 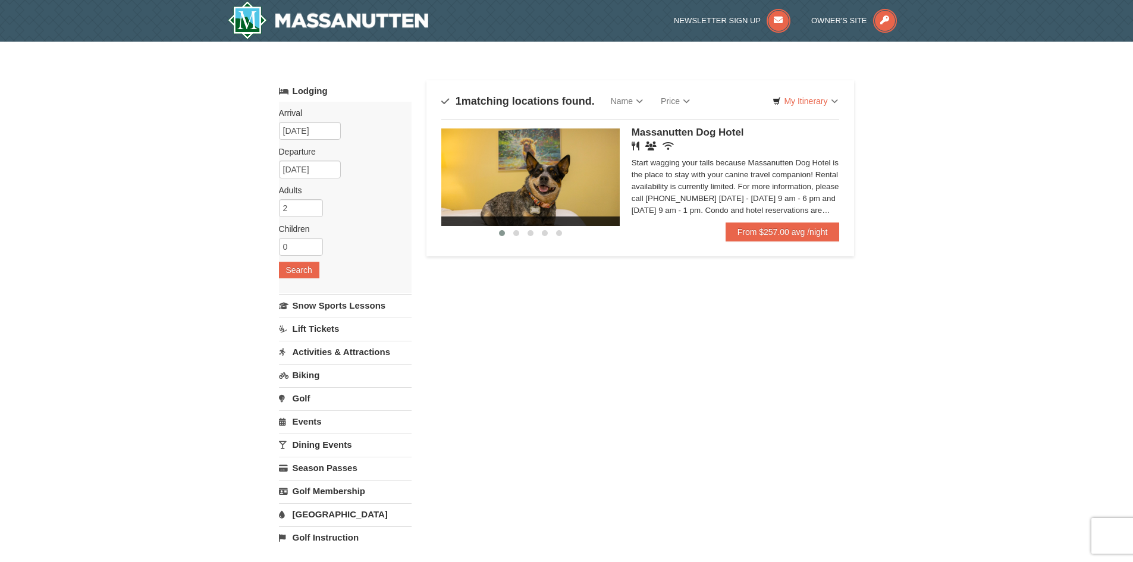 I want to click on a: Season Passes, so click(x=345, y=467).